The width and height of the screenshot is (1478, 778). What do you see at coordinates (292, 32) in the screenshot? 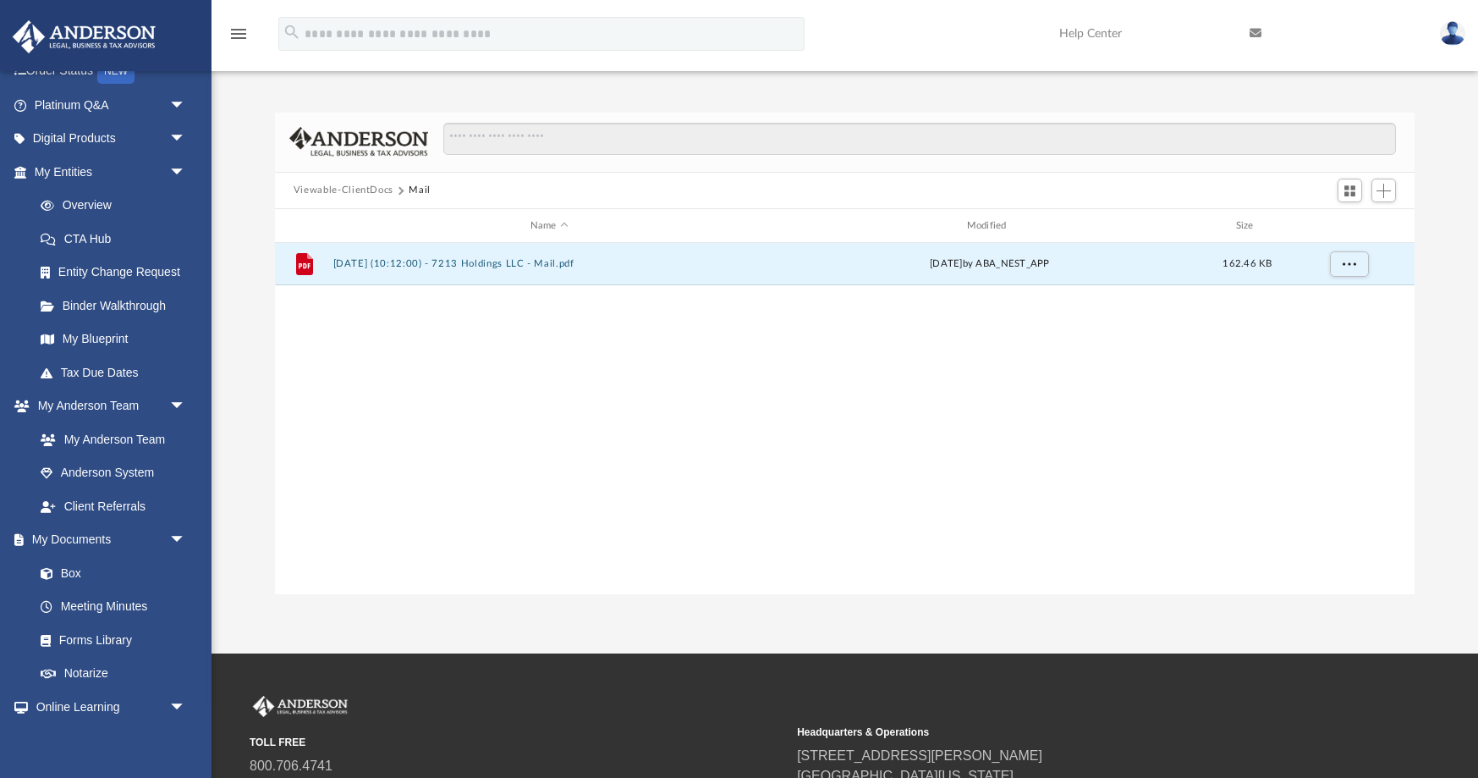
I see `i: search` at bounding box center [292, 32].